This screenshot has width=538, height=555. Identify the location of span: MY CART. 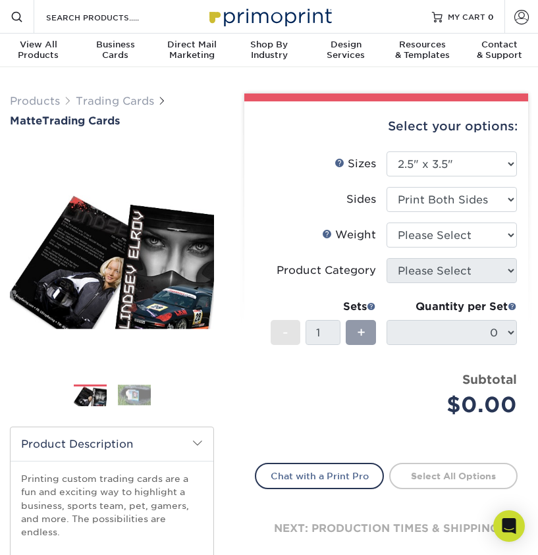
(466, 16).